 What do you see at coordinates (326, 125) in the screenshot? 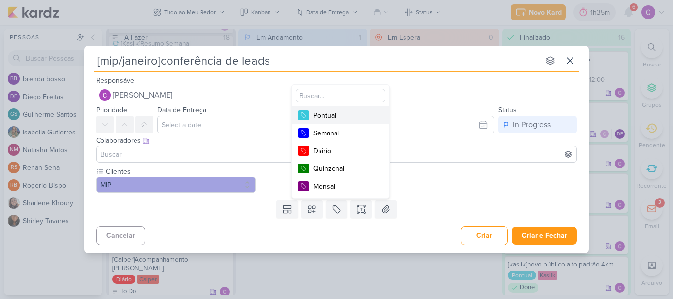
I see `input: Select a date` at bounding box center [326, 125].